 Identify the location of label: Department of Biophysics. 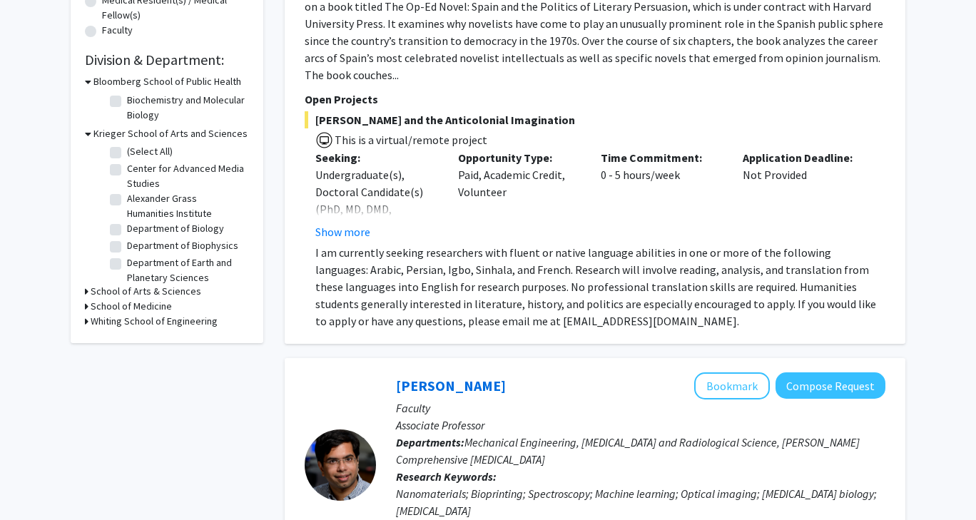
(183, 245).